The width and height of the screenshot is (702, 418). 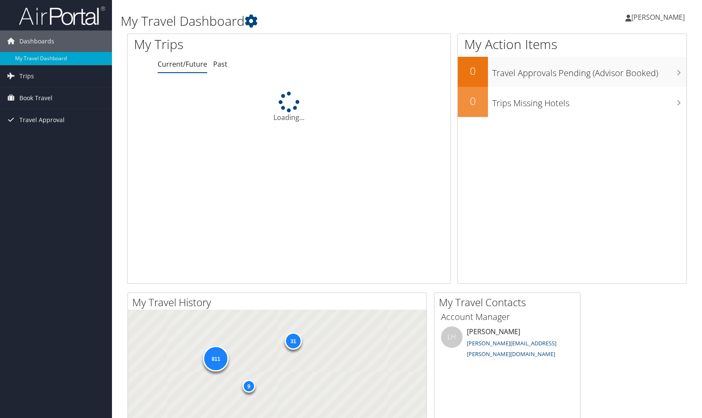 I want to click on span: Dashboards, so click(x=37, y=41).